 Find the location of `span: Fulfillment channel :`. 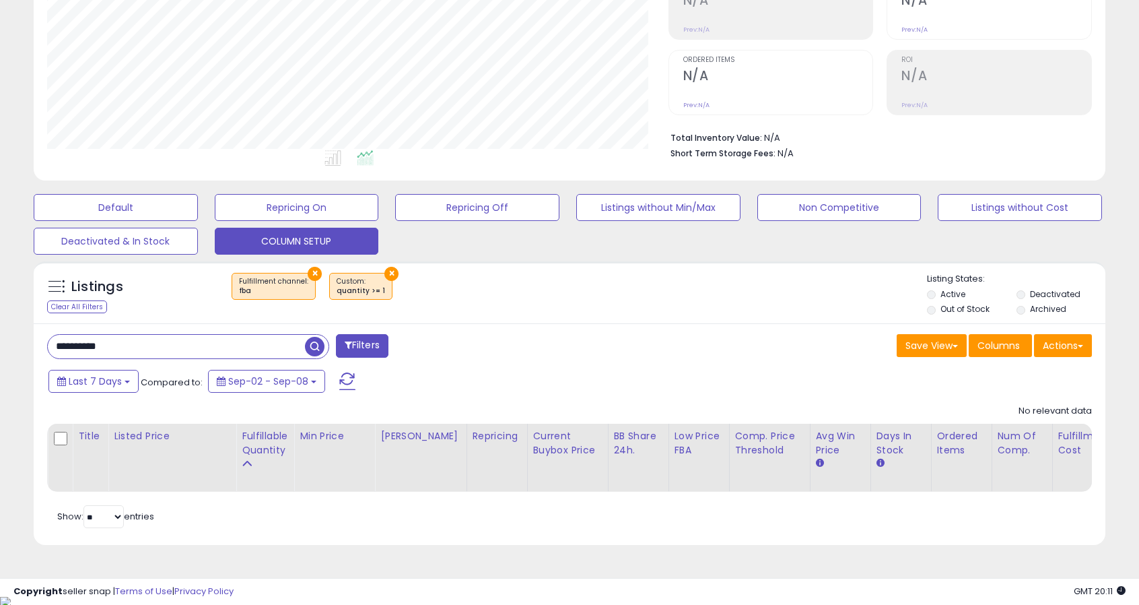

span: Fulfillment channel : is located at coordinates (273, 286).